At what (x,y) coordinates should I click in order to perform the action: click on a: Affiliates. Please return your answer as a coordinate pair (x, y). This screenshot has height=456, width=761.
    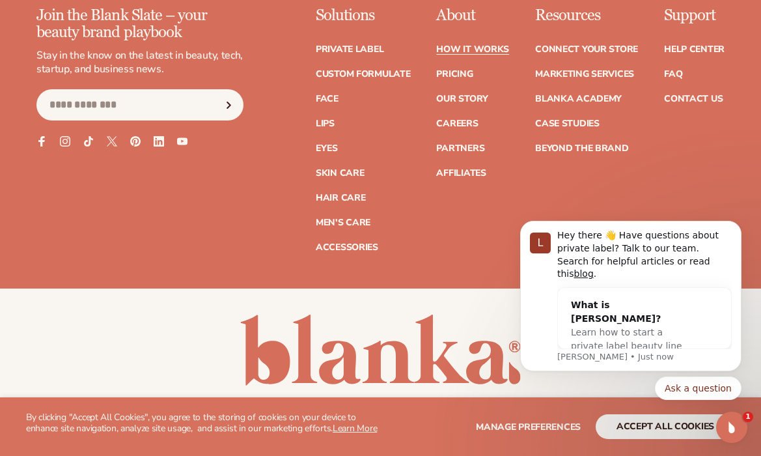
    Looking at the image, I should click on (461, 173).